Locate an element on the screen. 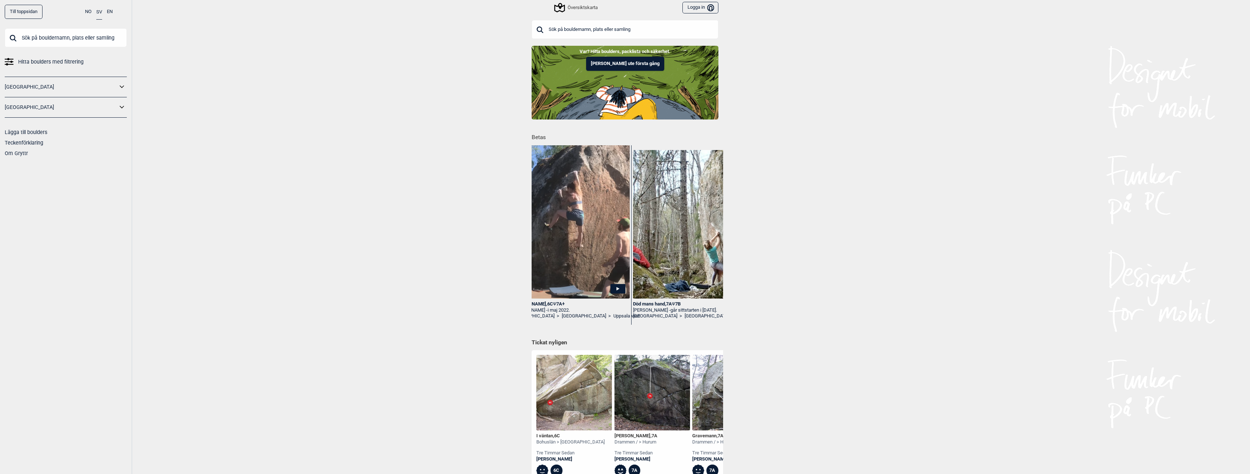 Image resolution: width=1250 pixels, height=474 pixels. button: SV is located at coordinates (99, 12).